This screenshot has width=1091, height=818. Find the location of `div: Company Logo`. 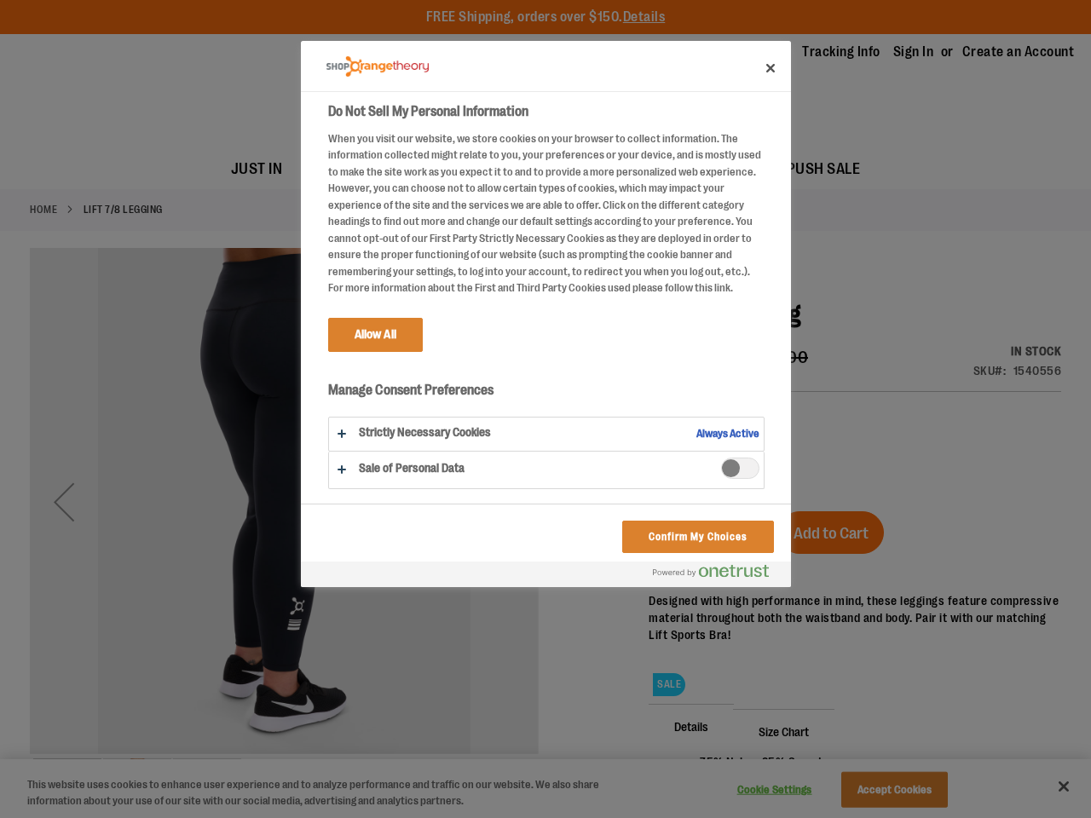

div: Company Logo is located at coordinates (378, 66).